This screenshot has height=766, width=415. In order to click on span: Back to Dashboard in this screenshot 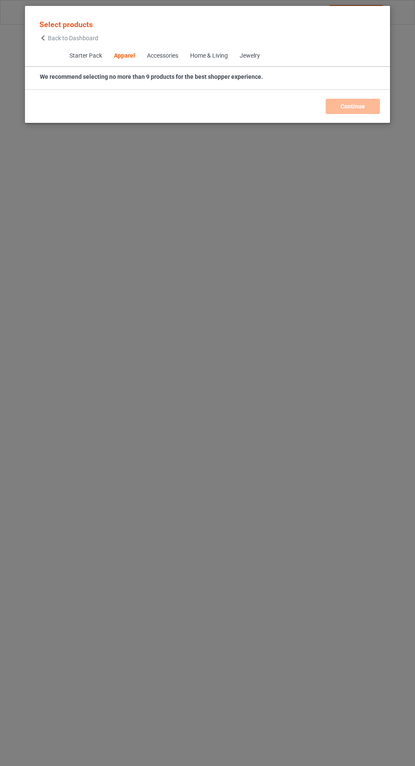, I will do `click(73, 38)`.